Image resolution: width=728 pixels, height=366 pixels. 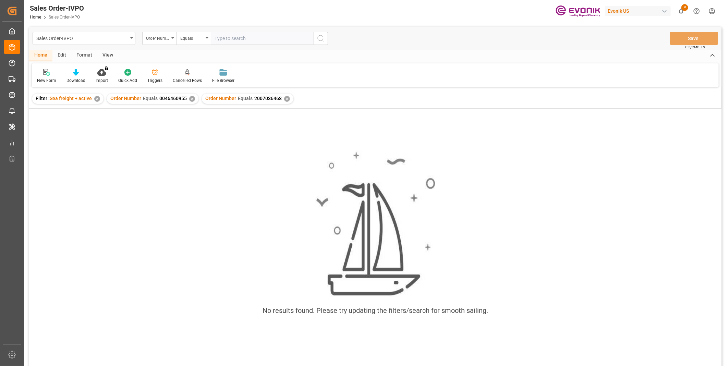 What do you see at coordinates (127, 81) in the screenshot?
I see `div: Quick Add` at bounding box center [127, 81].